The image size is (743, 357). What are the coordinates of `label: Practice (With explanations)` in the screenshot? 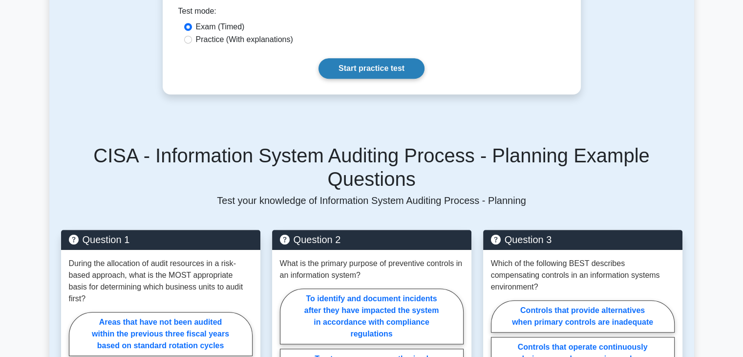 It's located at (244, 40).